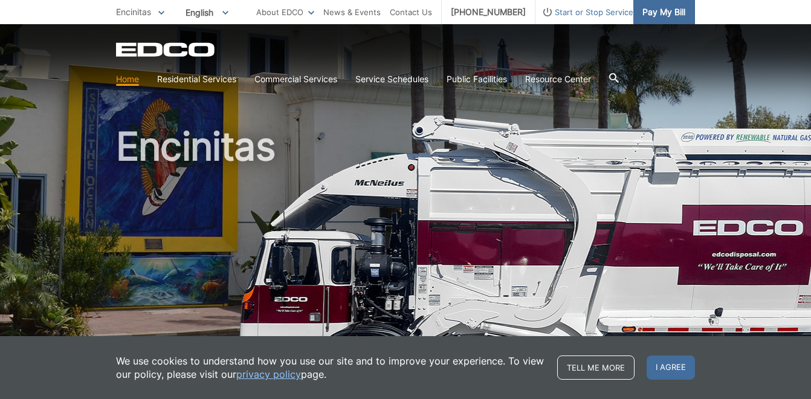  Describe the element at coordinates (196, 79) in the screenshot. I see `a: Residential Services` at that location.